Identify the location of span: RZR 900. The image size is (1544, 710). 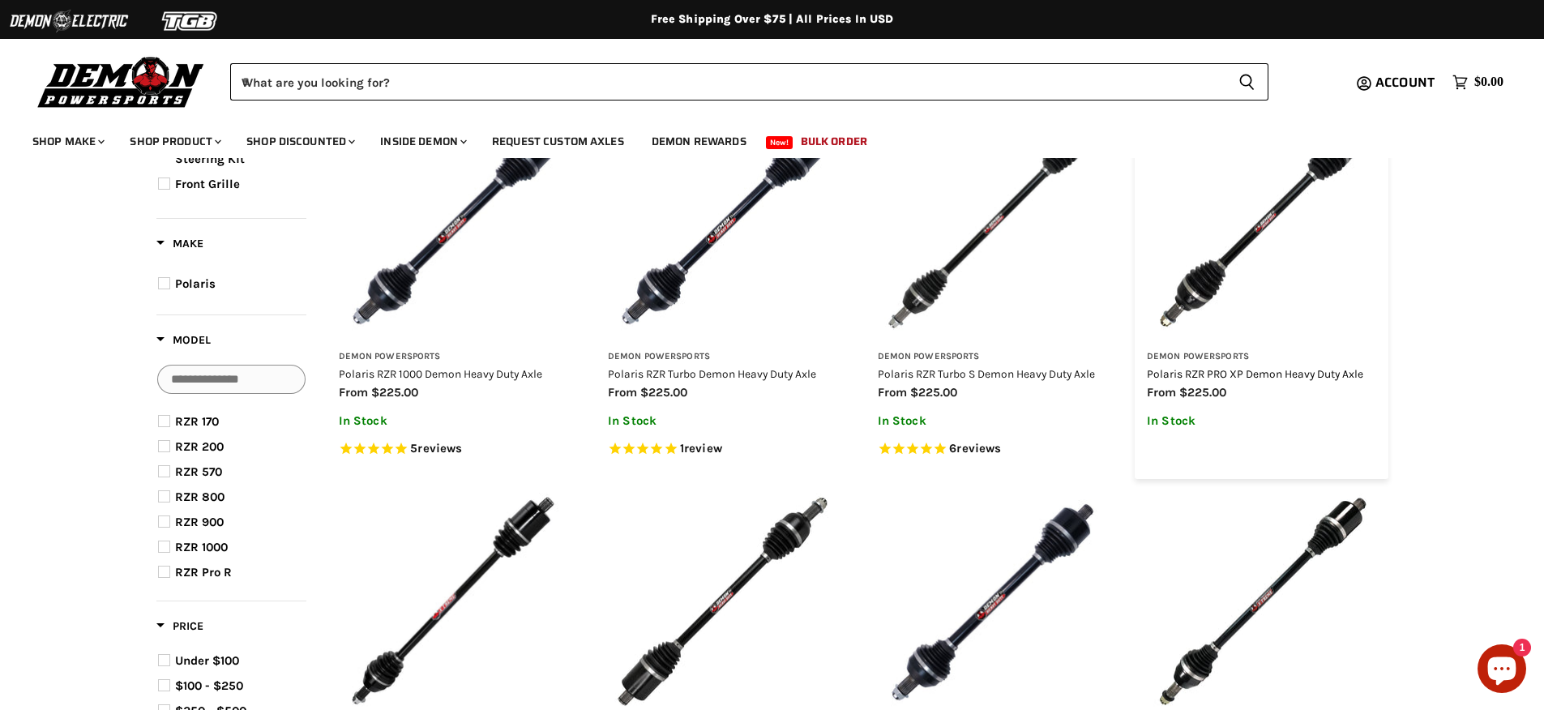
(199, 522).